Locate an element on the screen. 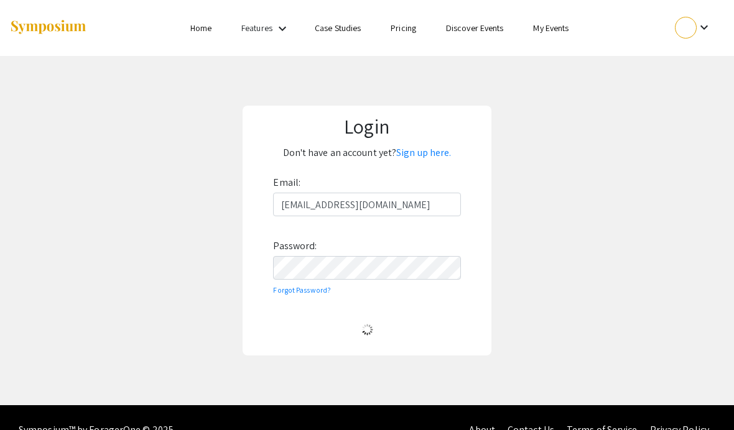  a: Pricing is located at coordinates (403, 28).